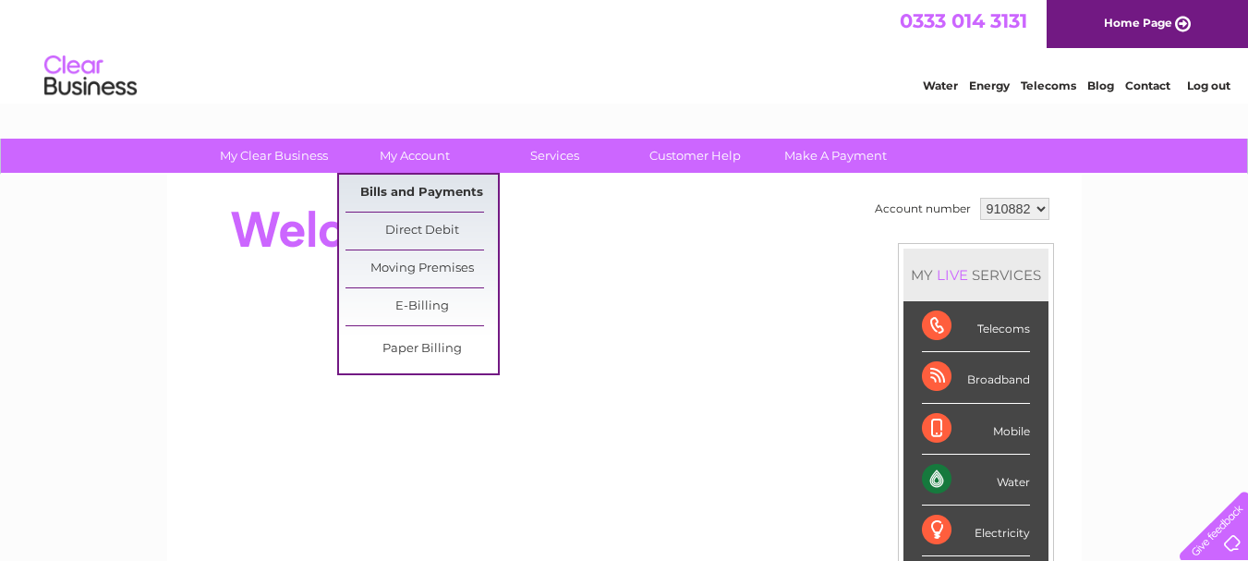 This screenshot has width=1248, height=561. I want to click on a: Make A Payment, so click(835, 155).